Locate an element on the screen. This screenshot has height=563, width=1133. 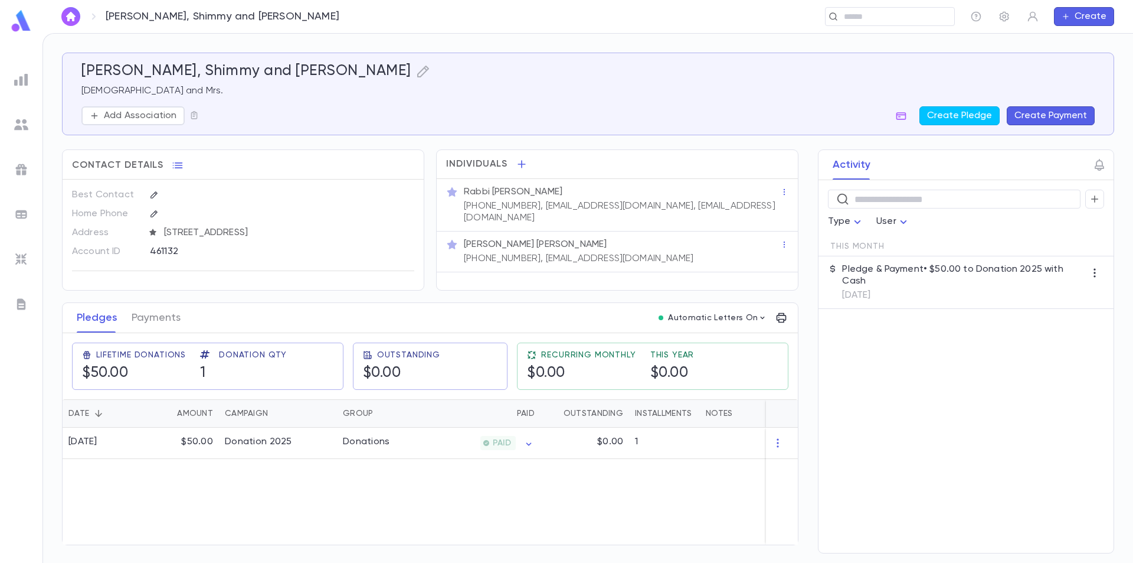
span: Recurring Monthly is located at coordinates (588, 355).